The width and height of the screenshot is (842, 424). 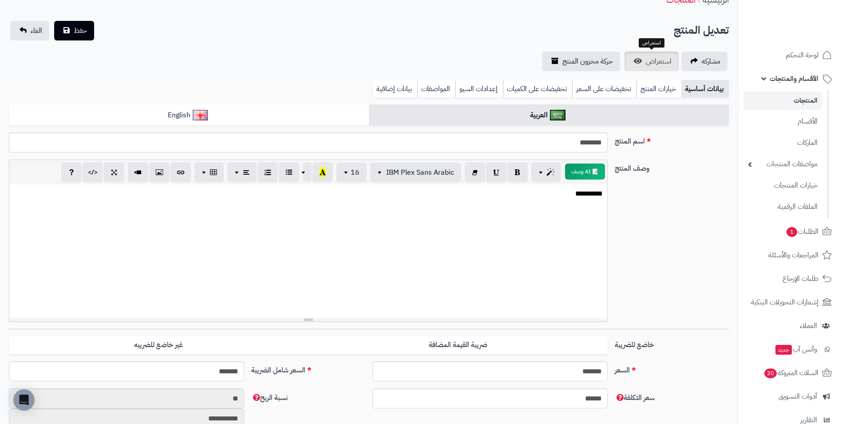 What do you see at coordinates (36, 31) in the screenshot?
I see `span: الغاء` at bounding box center [36, 31].